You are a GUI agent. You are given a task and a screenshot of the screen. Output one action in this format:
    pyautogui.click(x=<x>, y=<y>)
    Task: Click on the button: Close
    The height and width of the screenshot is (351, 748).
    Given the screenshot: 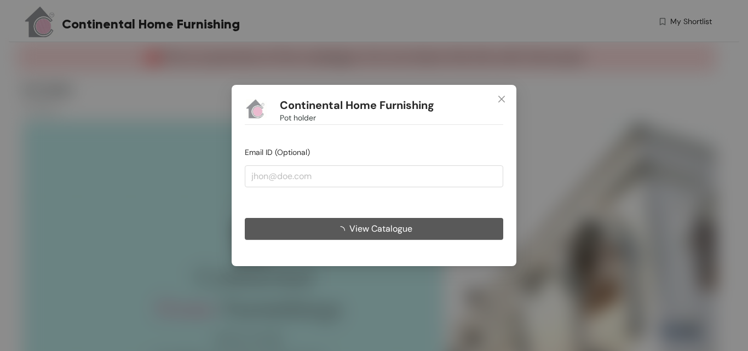 What is the action you would take?
    pyautogui.click(x=501, y=100)
    